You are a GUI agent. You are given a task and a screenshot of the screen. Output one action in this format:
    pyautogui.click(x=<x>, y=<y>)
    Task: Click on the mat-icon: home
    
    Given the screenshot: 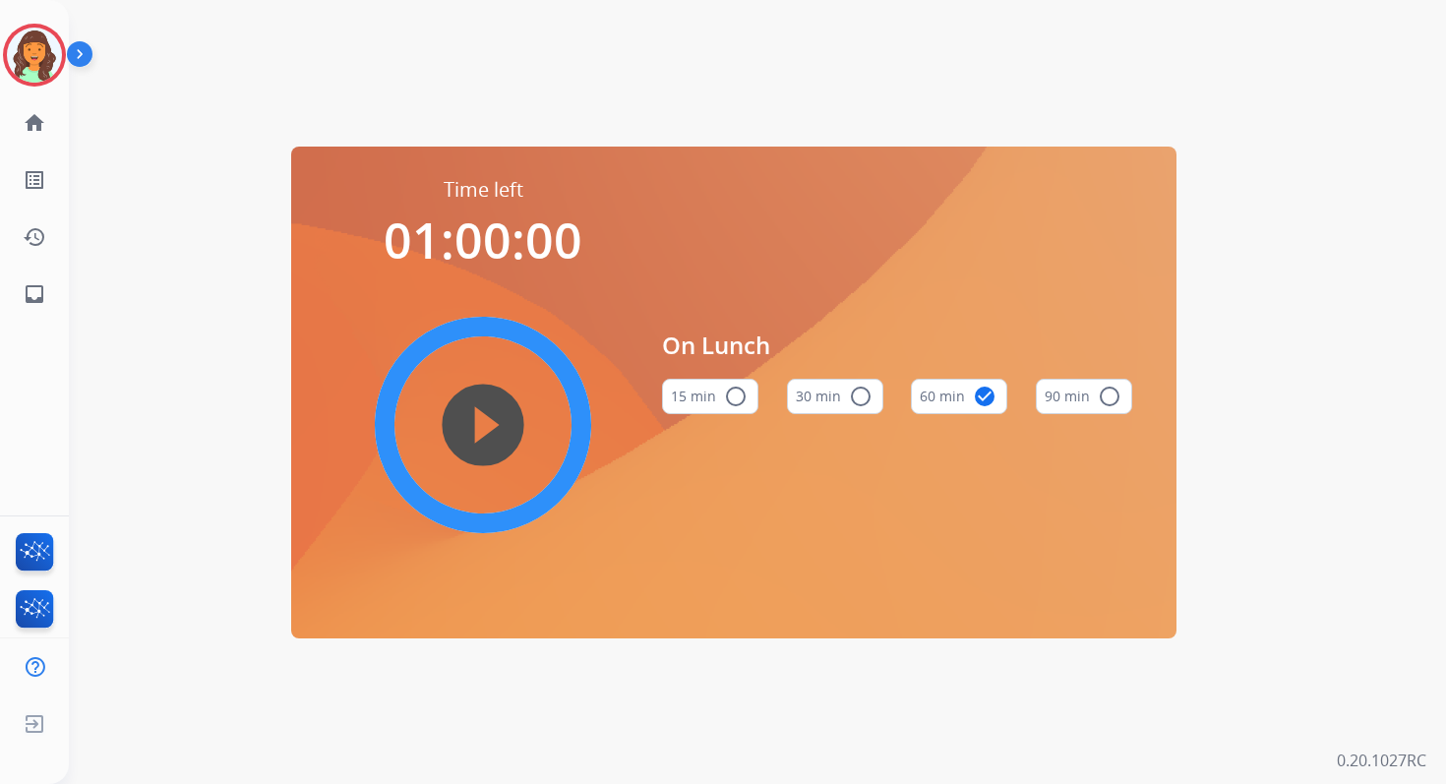 What is the action you would take?
    pyautogui.click(x=34, y=123)
    